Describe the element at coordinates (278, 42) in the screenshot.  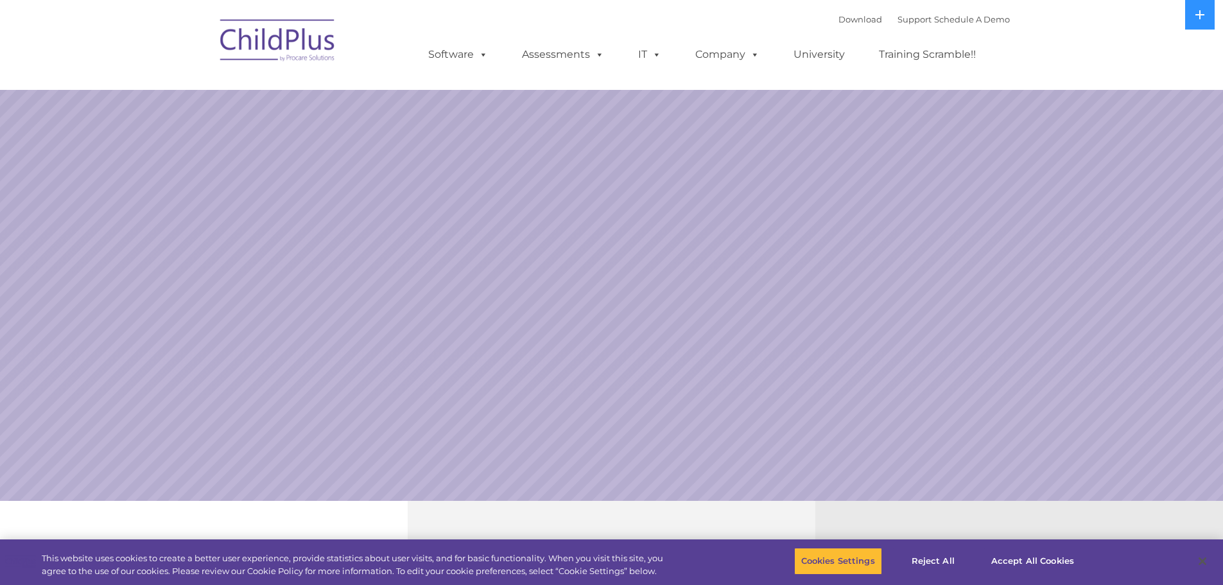
I see `img: ChildPlus by Procare Solutions` at that location.